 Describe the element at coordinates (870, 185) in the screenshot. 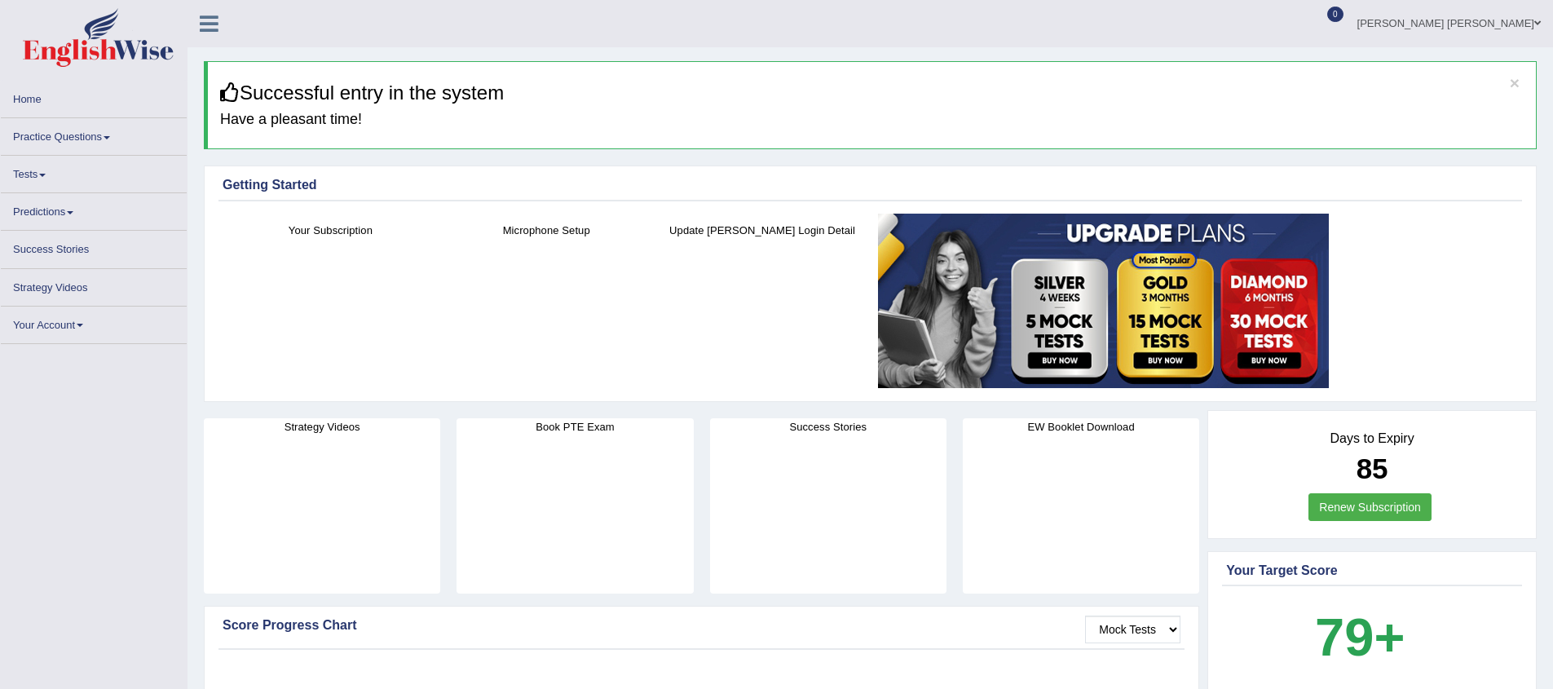

I see `div: Getting Started` at that location.